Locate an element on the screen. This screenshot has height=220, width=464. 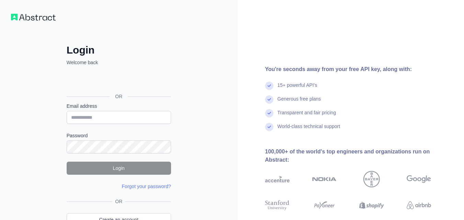
div: Generous free plans is located at coordinates (299, 102).